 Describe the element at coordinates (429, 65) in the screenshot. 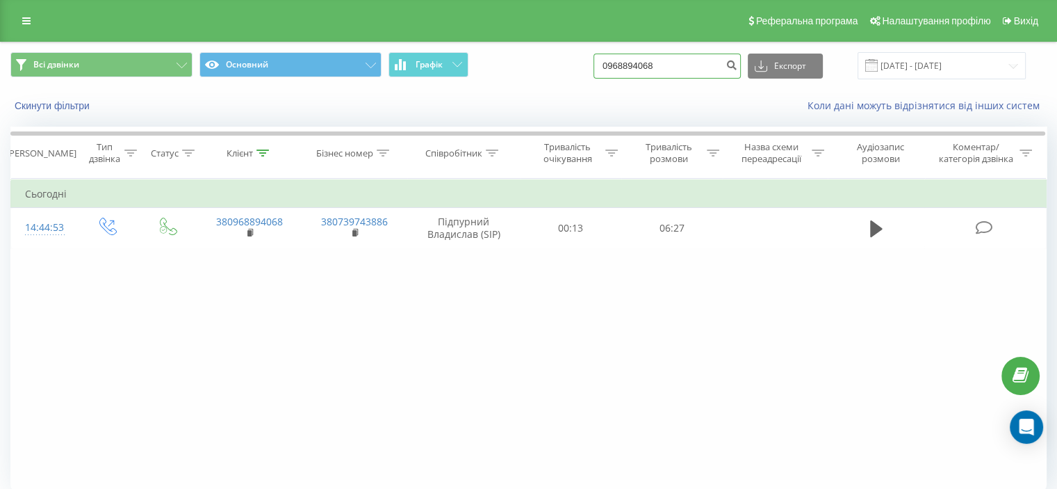

I see `span: Графік` at that location.